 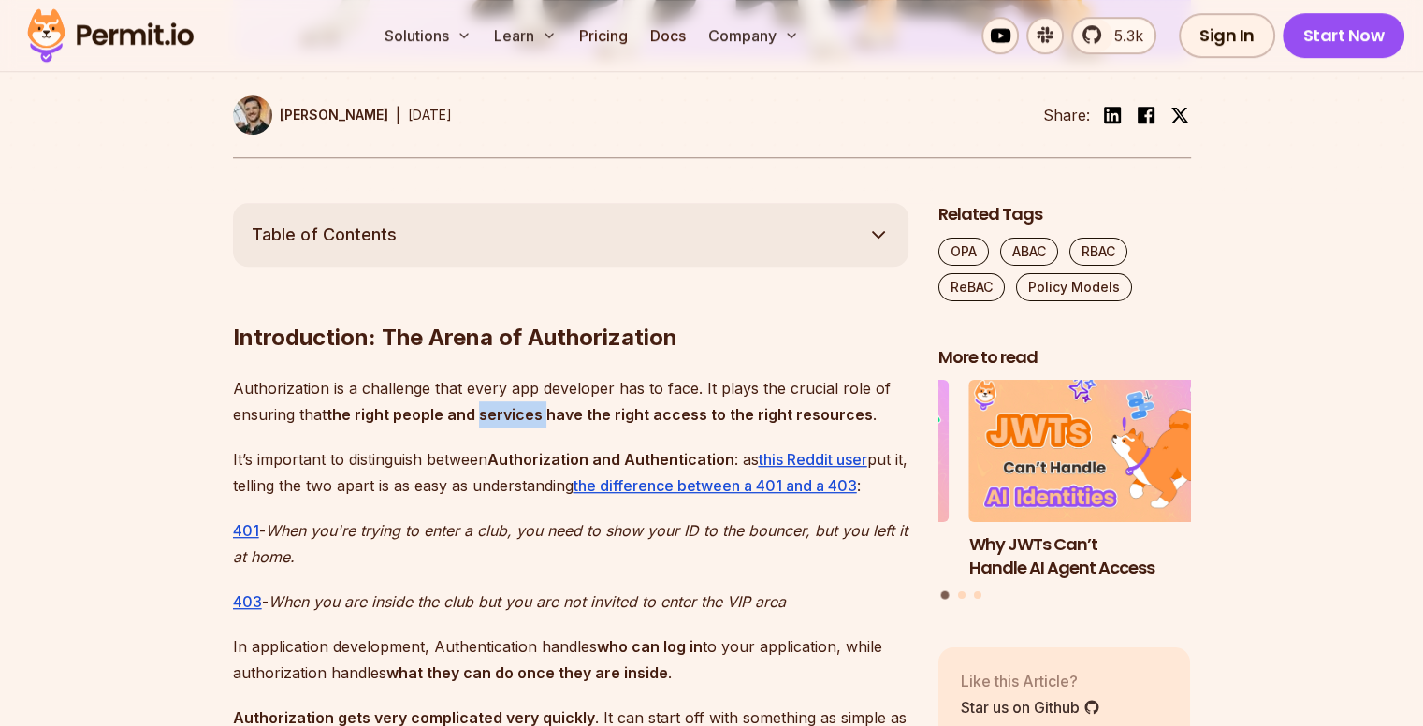 What do you see at coordinates (1095, 479) in the screenshot?
I see `a: Why JWTs Can’t Handle AI Agent AccessWhy JWTs Can’t Handle AI Agent Access` at bounding box center [1095, 479].